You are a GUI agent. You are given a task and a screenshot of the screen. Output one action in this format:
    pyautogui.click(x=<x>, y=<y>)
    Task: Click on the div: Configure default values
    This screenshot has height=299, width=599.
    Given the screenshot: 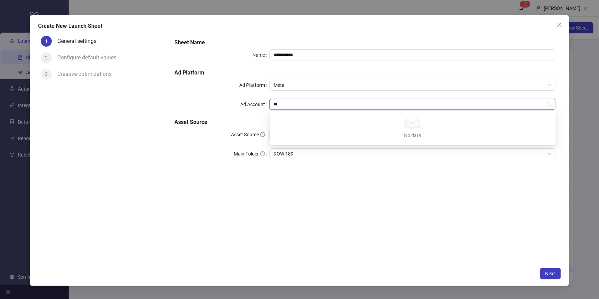 What is the action you would take?
    pyautogui.click(x=90, y=58)
    